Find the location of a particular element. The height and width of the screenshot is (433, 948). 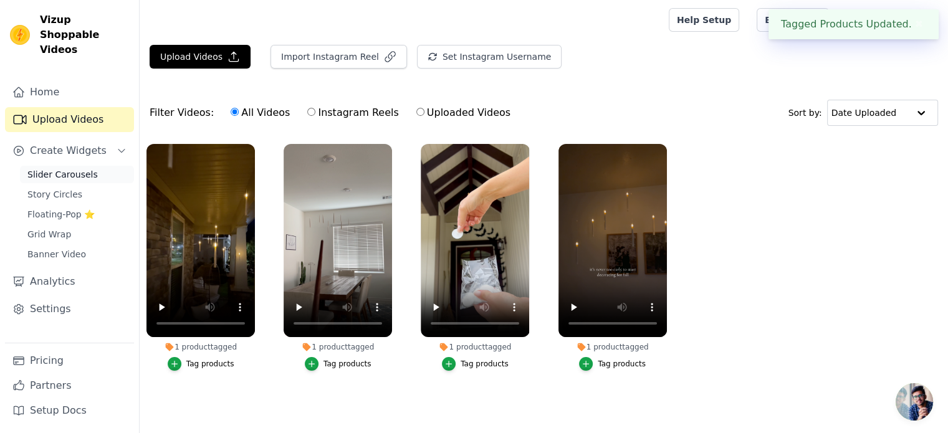

span: Story Circles is located at coordinates (55, 194).